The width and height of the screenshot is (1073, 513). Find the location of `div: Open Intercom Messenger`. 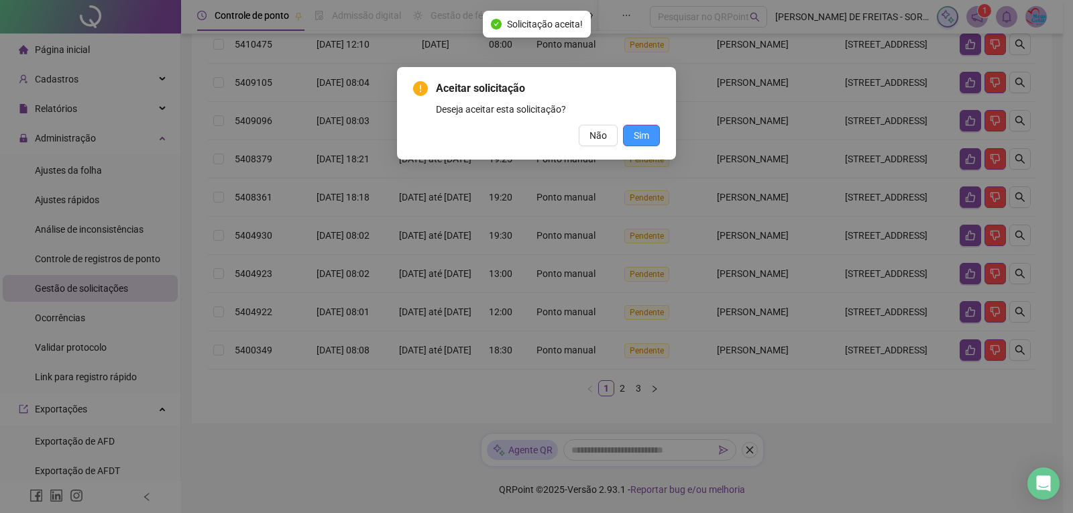

div: Open Intercom Messenger is located at coordinates (1043, 483).